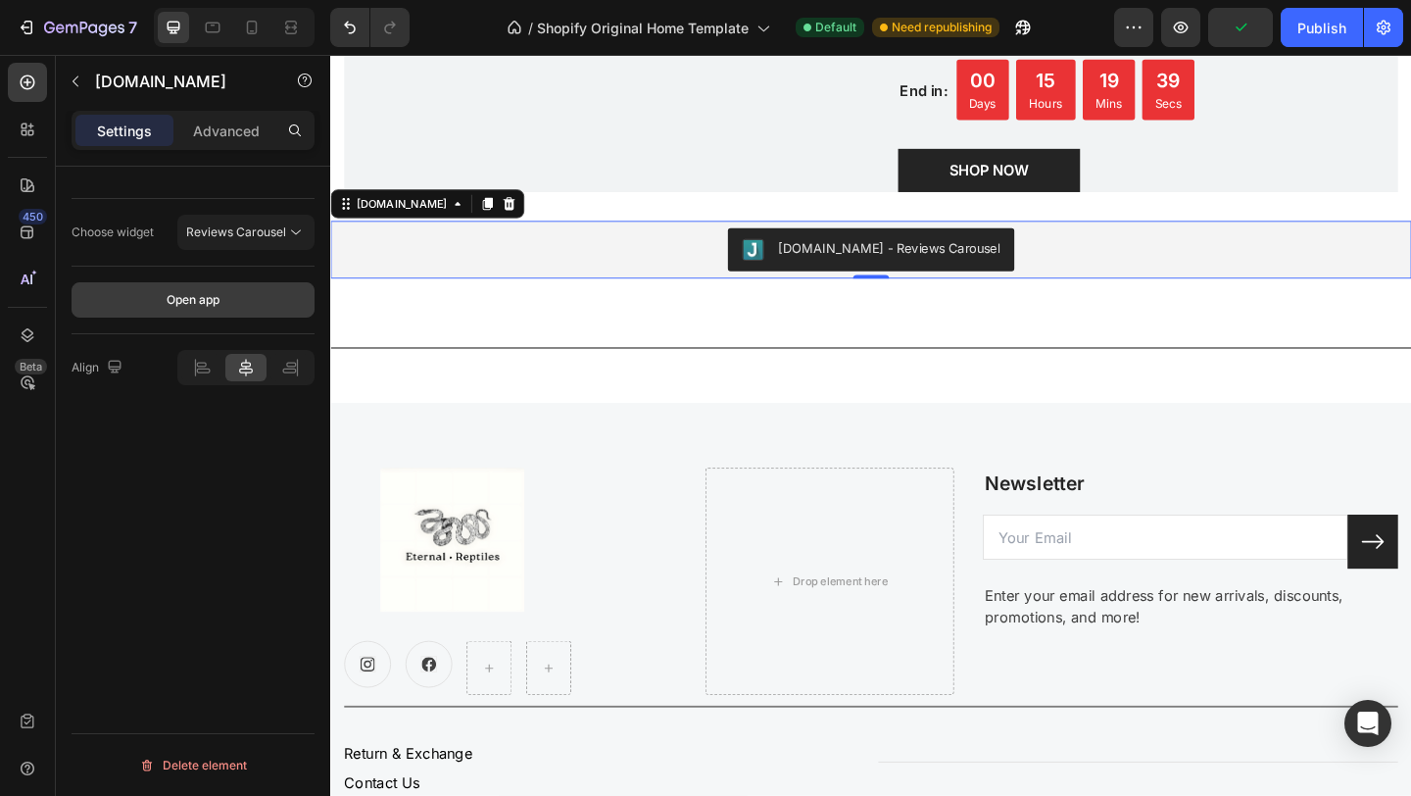  What do you see at coordinates (710, 54) in the screenshot?
I see `p: Days` at bounding box center [710, 54].